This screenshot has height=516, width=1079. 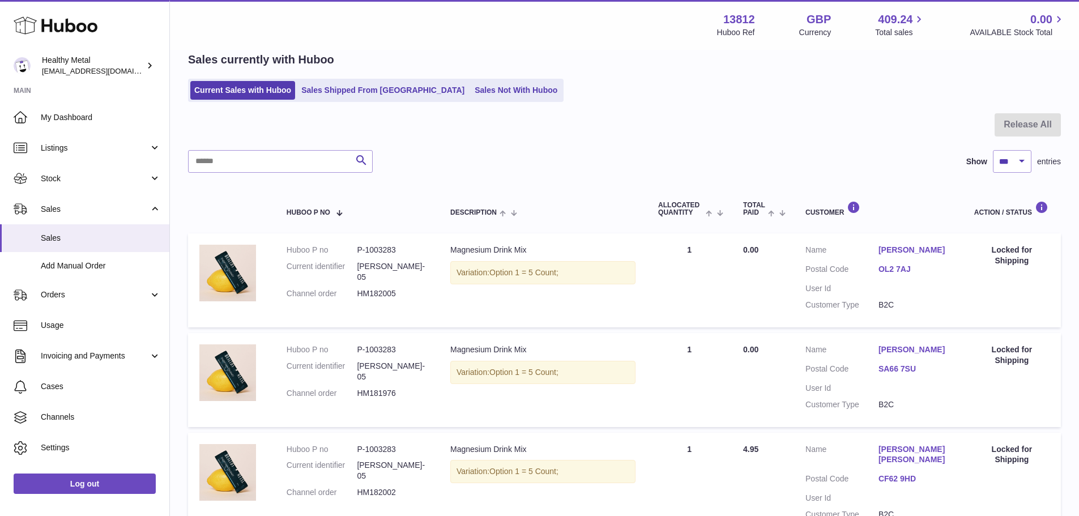 What do you see at coordinates (101, 386) in the screenshot?
I see `span: Cases` at bounding box center [101, 386].